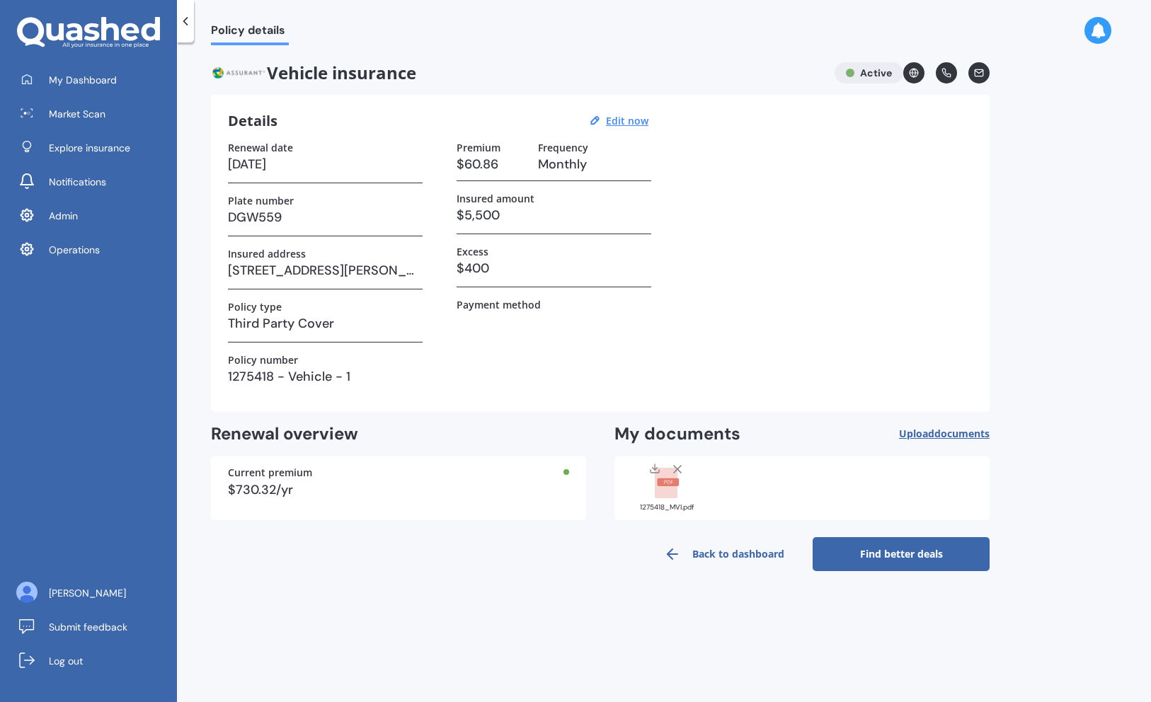 This screenshot has width=1151, height=702. I want to click on button: Uploaddocuments, so click(944, 434).